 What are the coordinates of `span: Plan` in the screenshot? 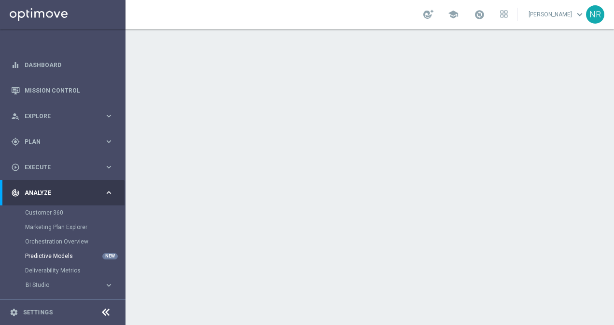 It's located at (64, 142).